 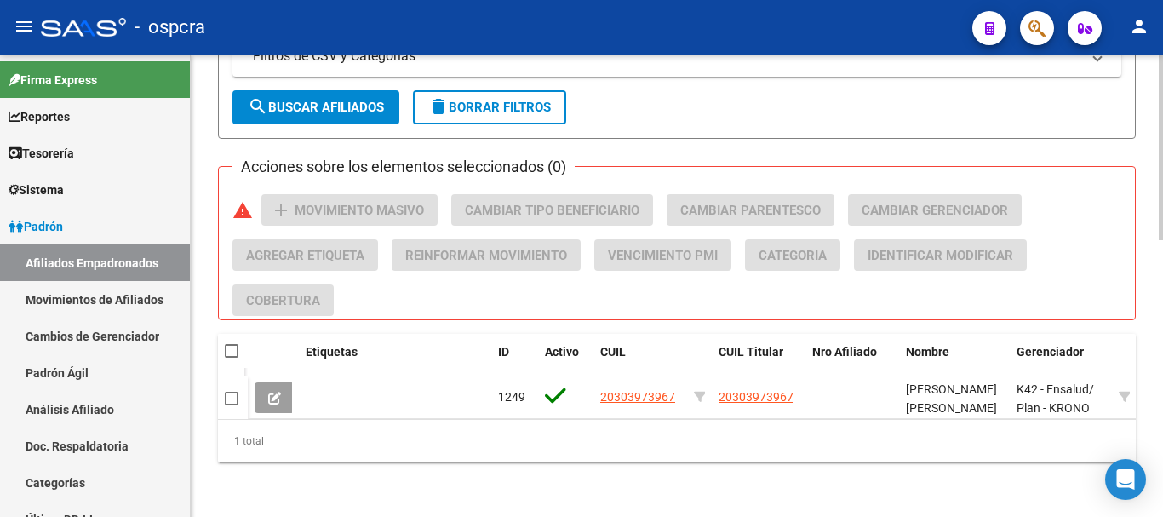 I want to click on datatable-header-cell: Etiquetas, so click(x=395, y=362).